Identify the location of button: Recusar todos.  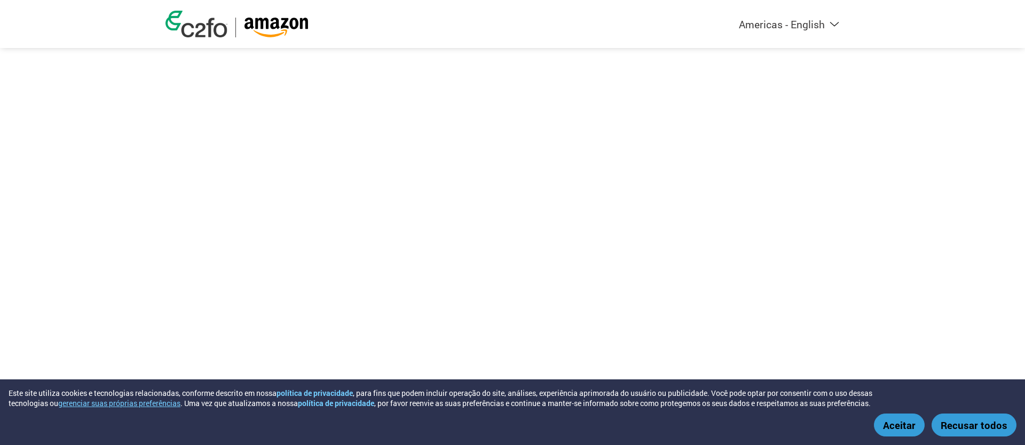
(974, 425).